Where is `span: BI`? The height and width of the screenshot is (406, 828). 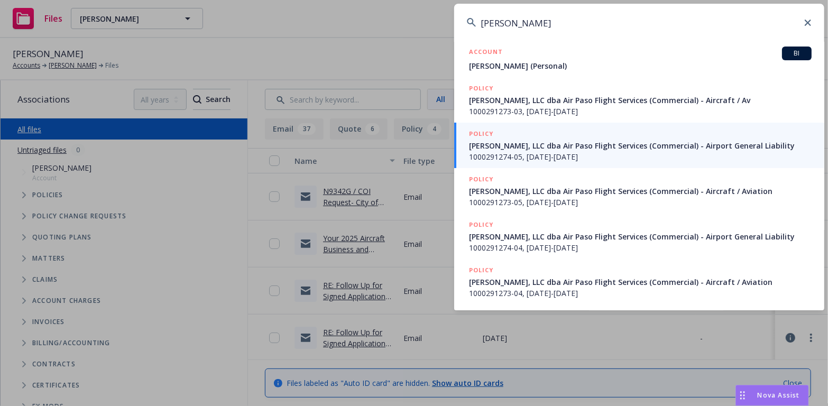 span: BI is located at coordinates (797, 53).